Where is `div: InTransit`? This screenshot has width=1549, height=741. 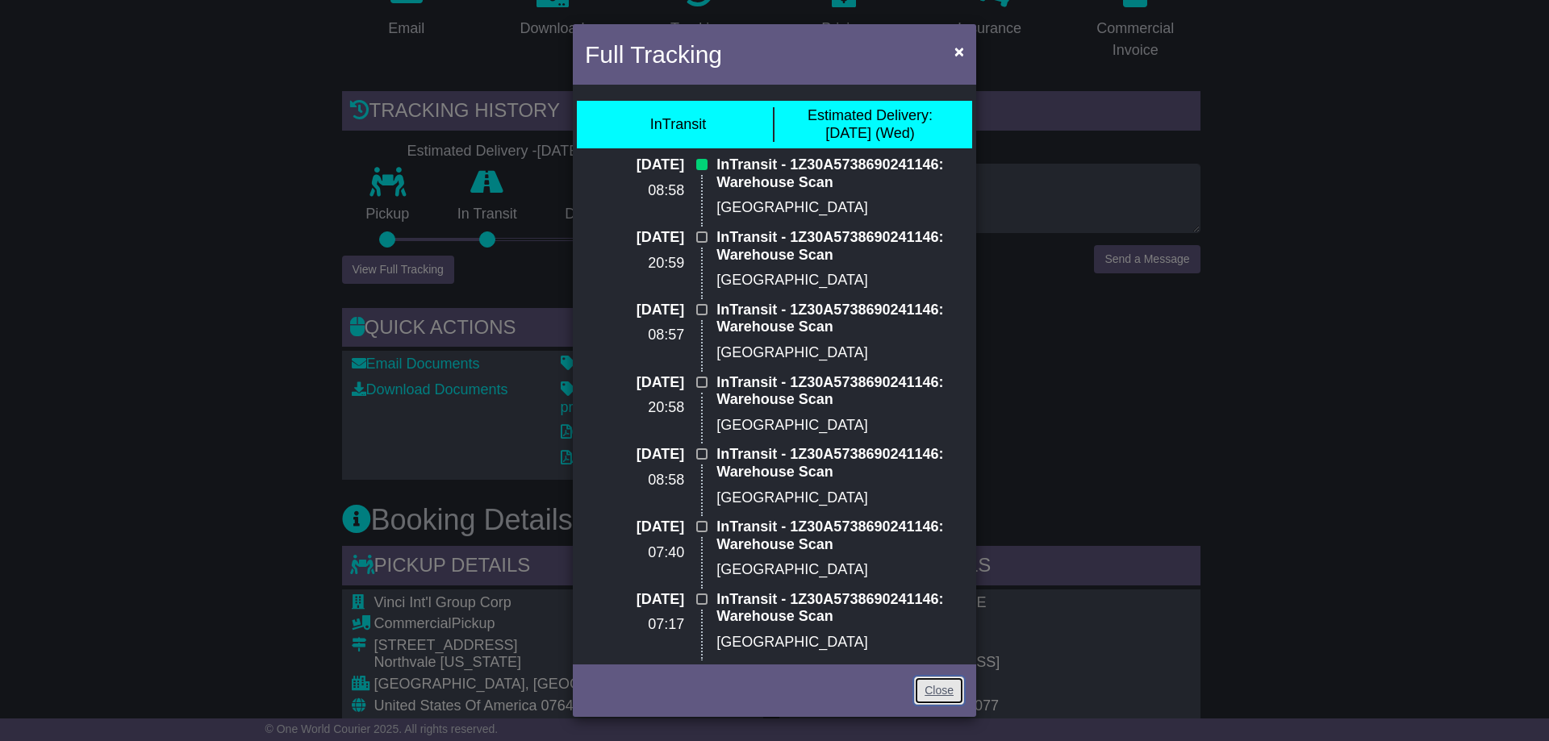 div: InTransit is located at coordinates (678, 125).